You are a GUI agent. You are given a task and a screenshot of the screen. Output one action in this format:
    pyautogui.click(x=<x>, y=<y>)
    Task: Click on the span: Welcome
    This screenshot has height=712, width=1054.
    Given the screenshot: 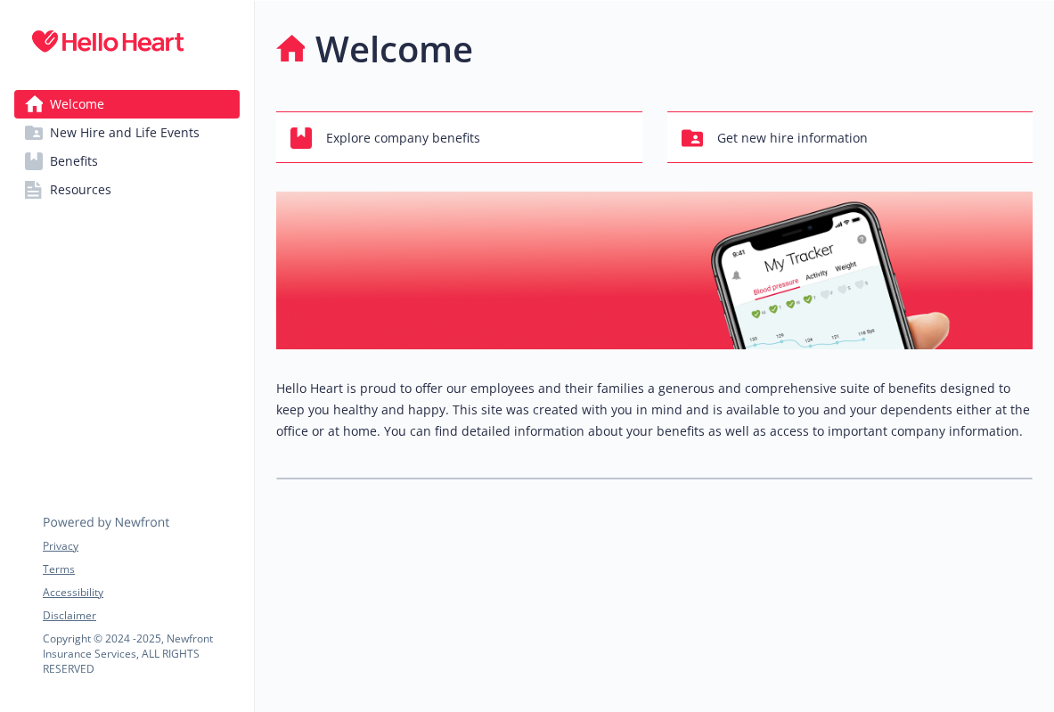 What is the action you would take?
    pyautogui.click(x=77, y=104)
    